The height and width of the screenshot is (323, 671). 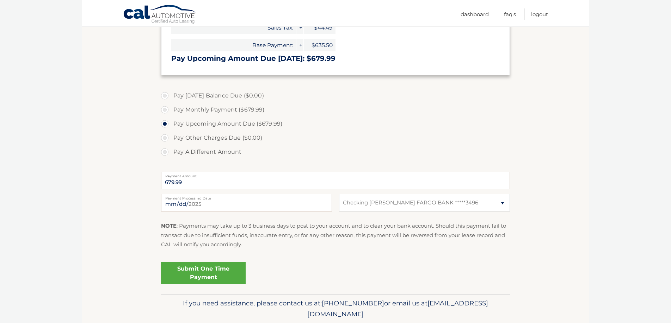 What do you see at coordinates (320, 45) in the screenshot?
I see `span: $635.50` at bounding box center [320, 45].